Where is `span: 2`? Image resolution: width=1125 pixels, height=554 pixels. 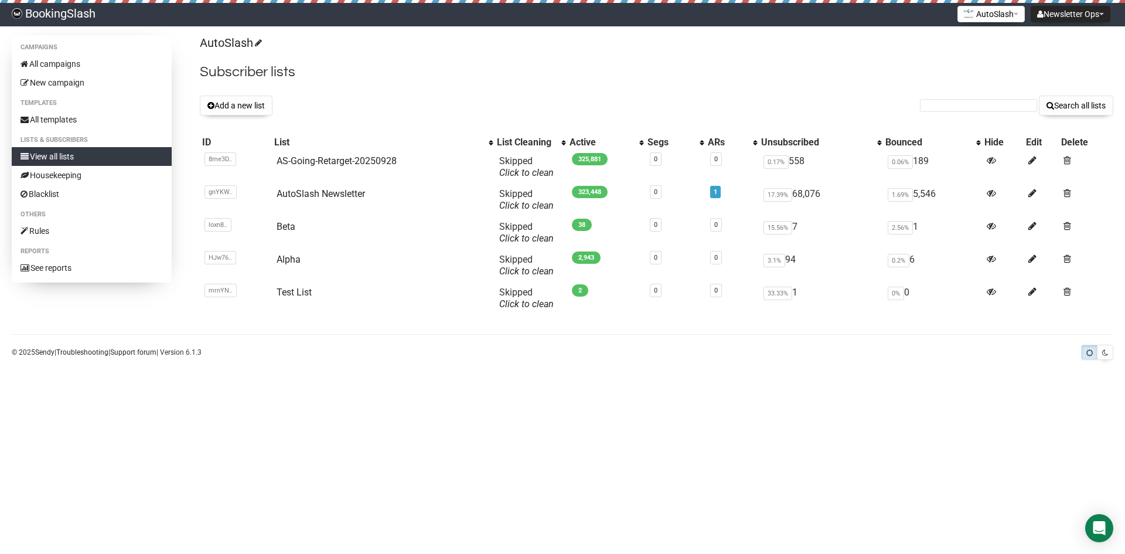
span: 2 is located at coordinates (580, 290).